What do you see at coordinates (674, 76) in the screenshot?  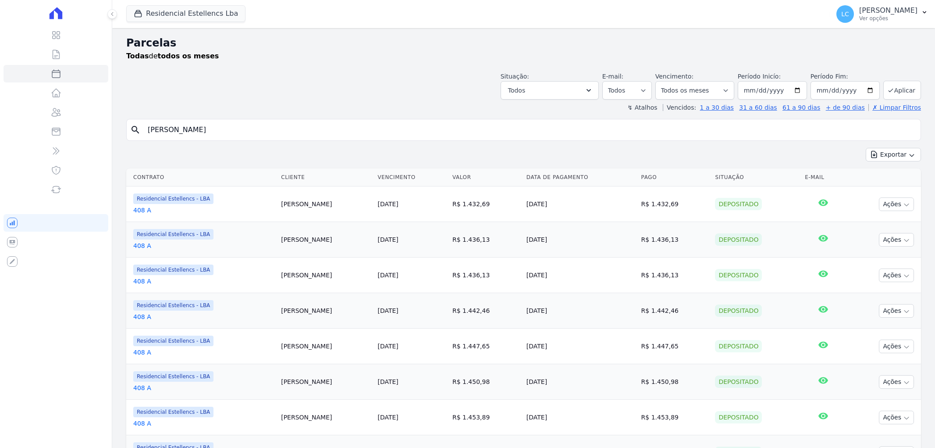 I see `label: Vencimento:` at bounding box center [674, 76].